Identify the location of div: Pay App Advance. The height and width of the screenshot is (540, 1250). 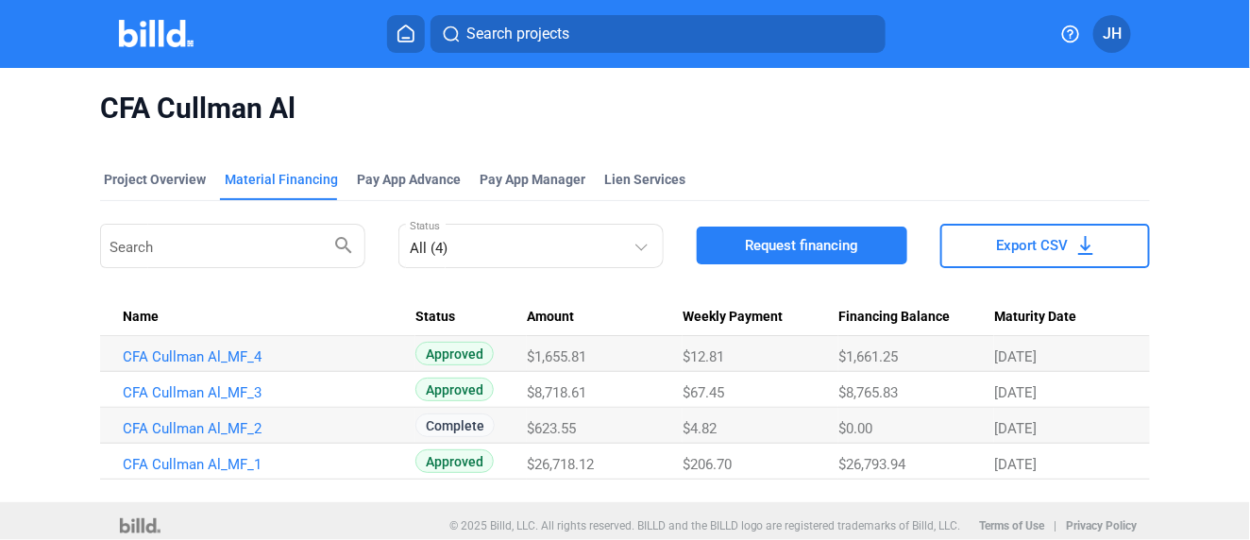
(409, 179).